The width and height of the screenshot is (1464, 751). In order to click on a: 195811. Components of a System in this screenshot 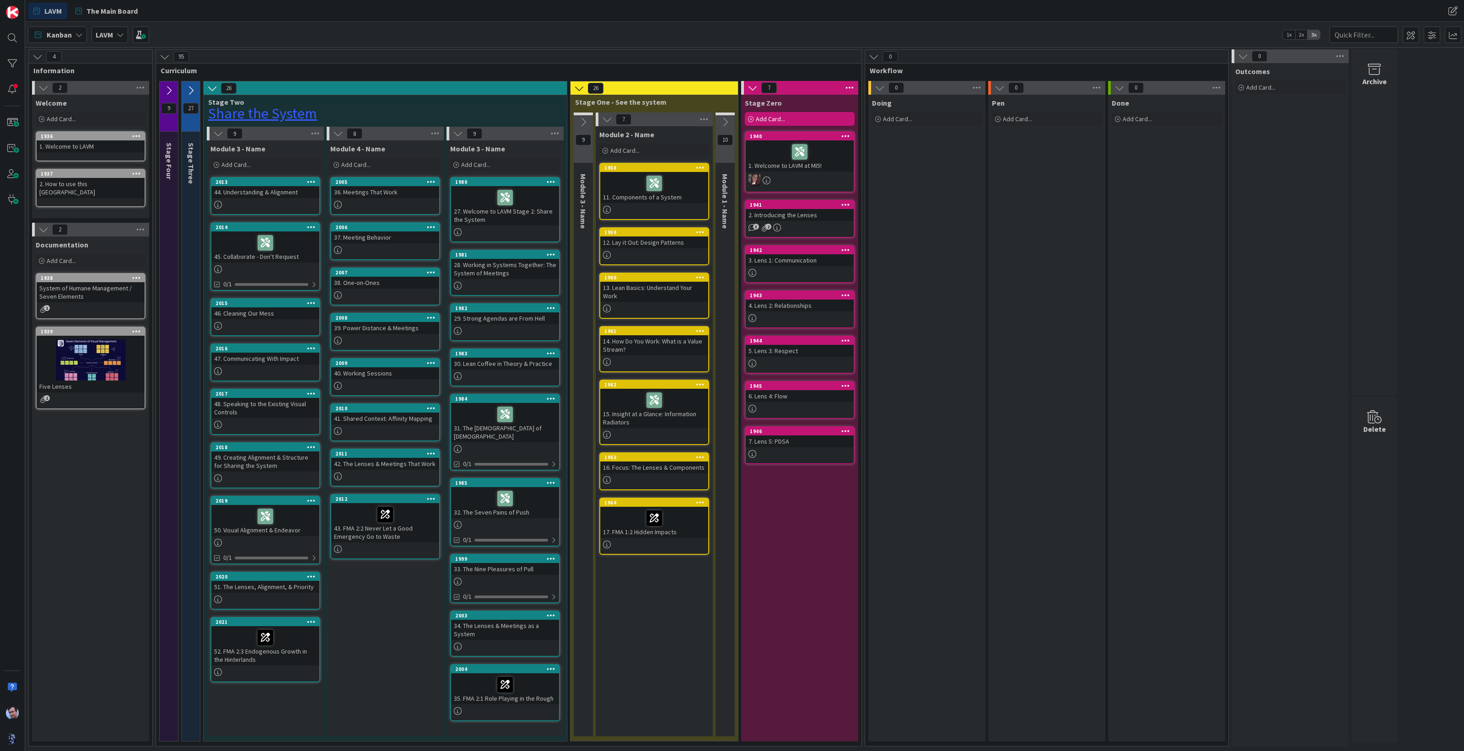, I will do `click(654, 191)`.